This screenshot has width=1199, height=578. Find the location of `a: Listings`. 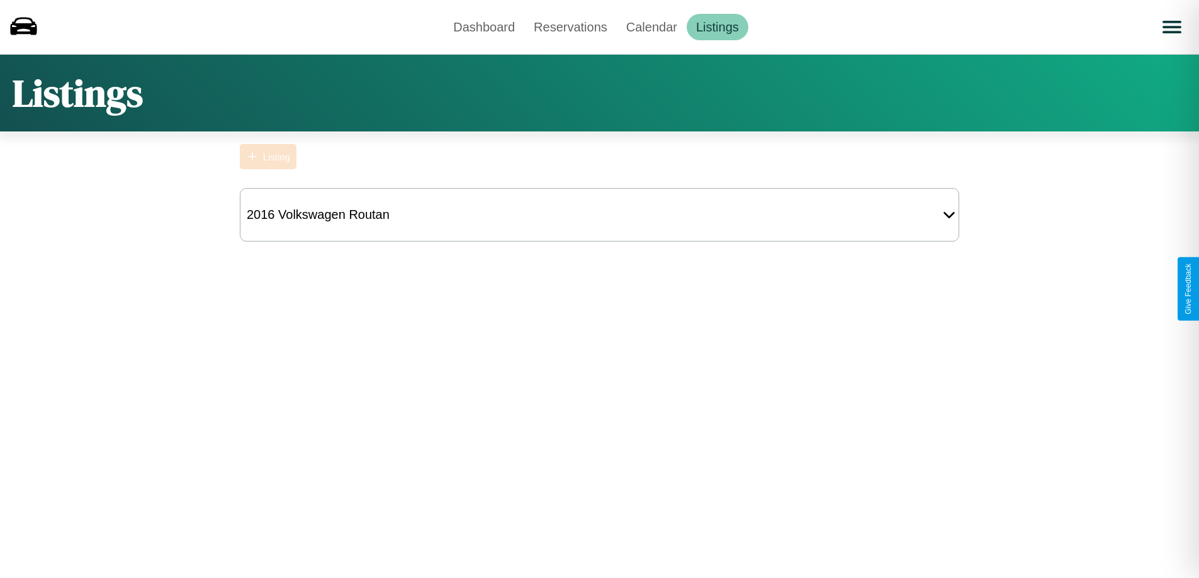

a: Listings is located at coordinates (717, 27).